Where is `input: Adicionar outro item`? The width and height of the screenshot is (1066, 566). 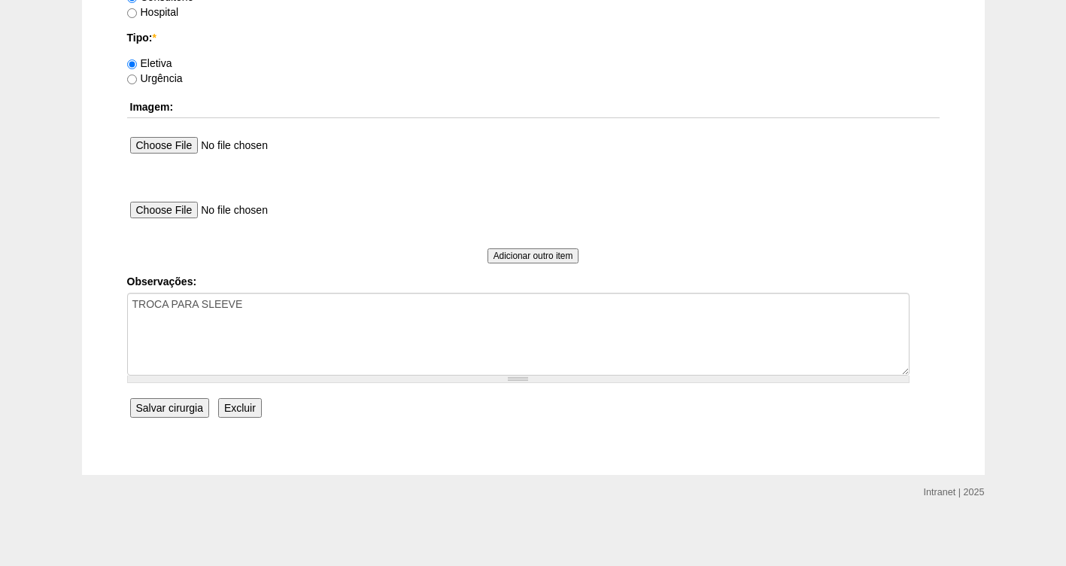
input: Adicionar outro item is located at coordinates (533, 256).